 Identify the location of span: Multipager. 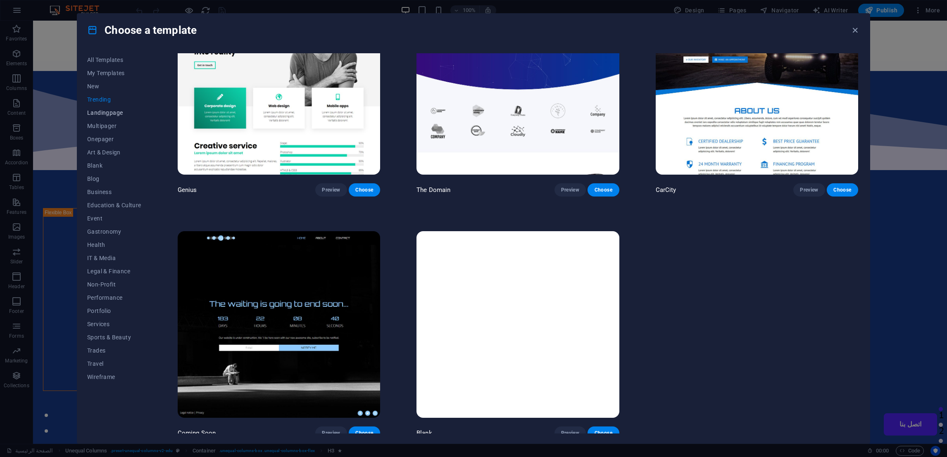
(114, 126).